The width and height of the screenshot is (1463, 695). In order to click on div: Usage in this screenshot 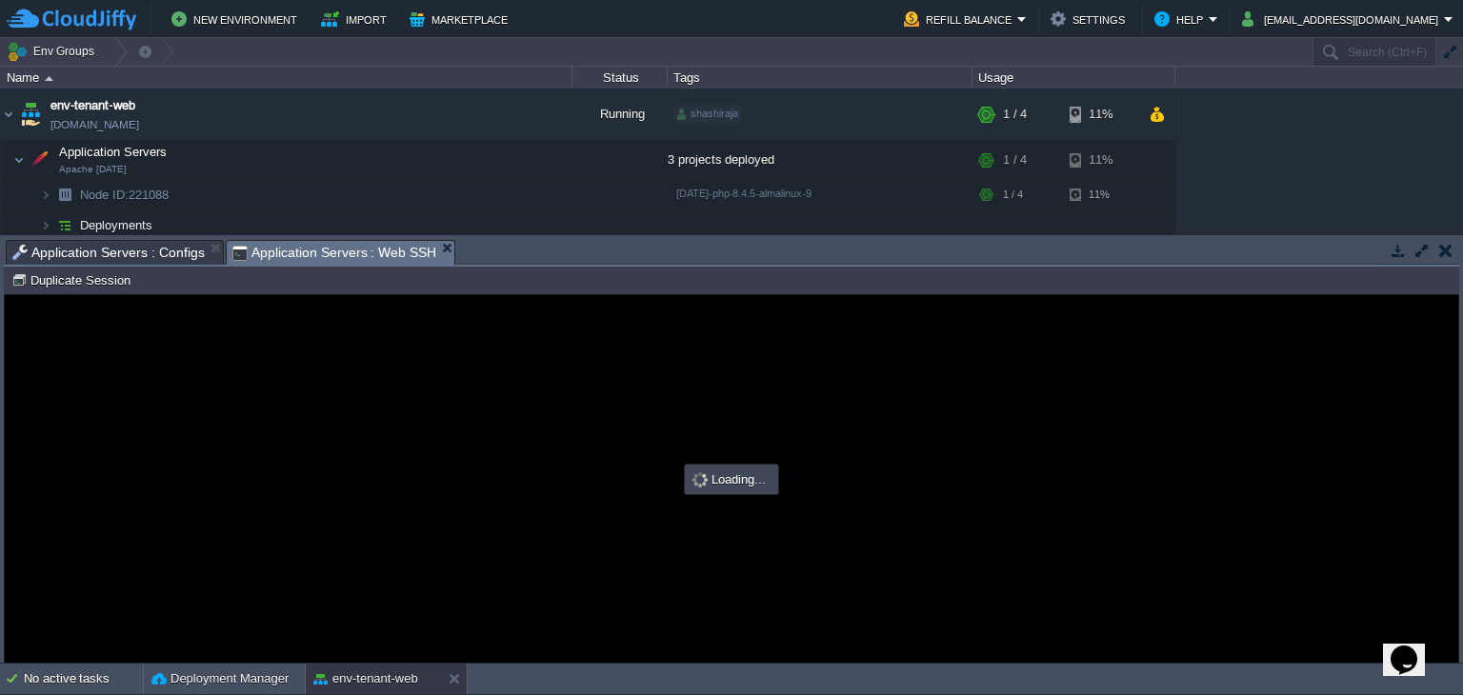, I will do `click(1073, 77)`.